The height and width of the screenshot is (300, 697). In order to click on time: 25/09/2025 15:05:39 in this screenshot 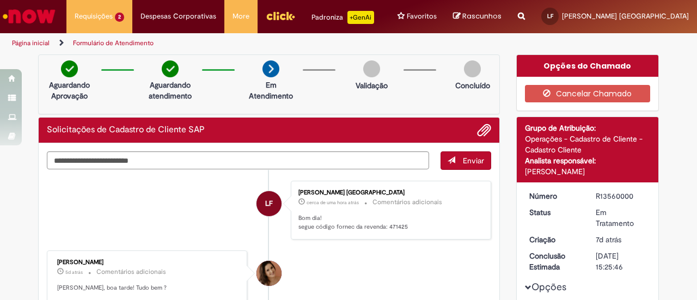, I will do `click(74, 272)`.